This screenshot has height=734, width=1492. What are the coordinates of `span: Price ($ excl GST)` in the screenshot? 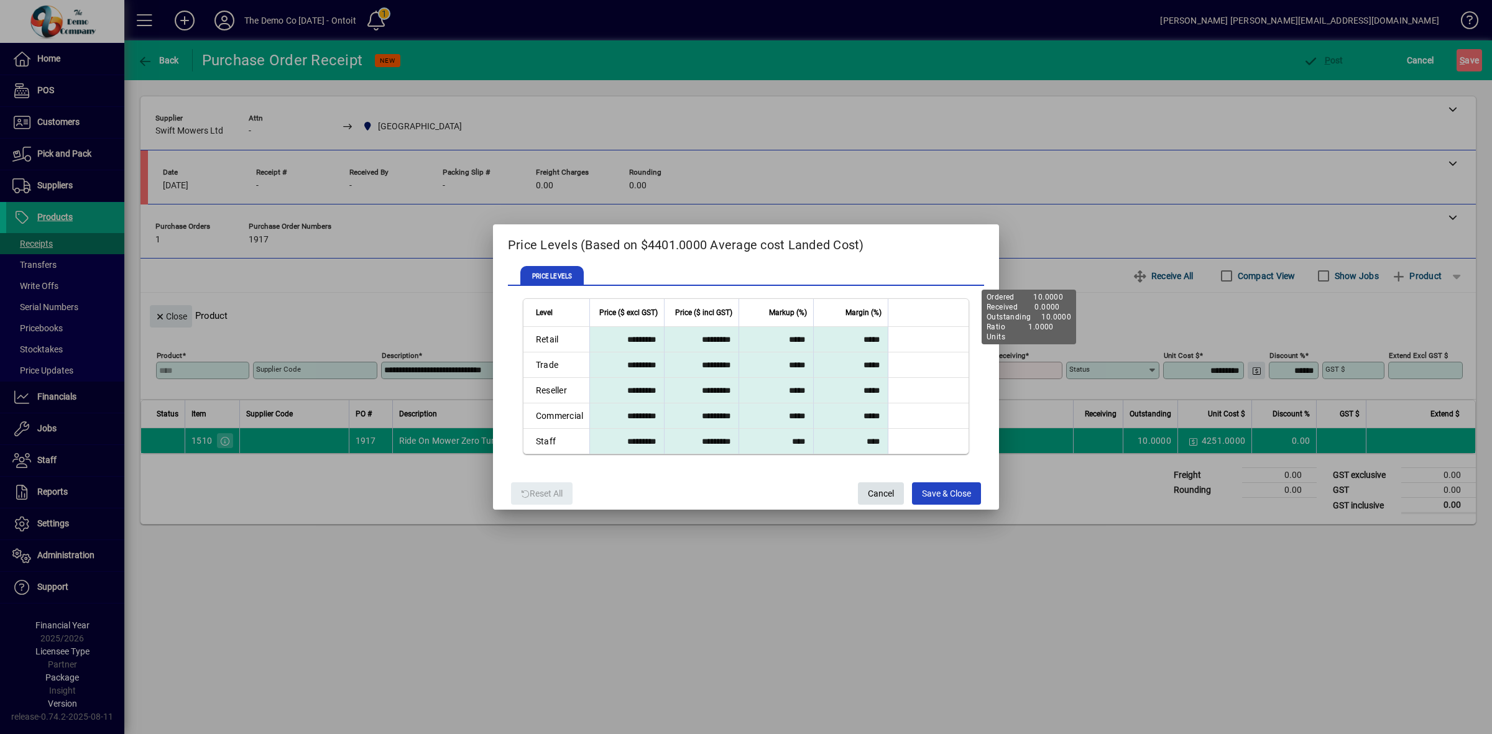 It's located at (629, 313).